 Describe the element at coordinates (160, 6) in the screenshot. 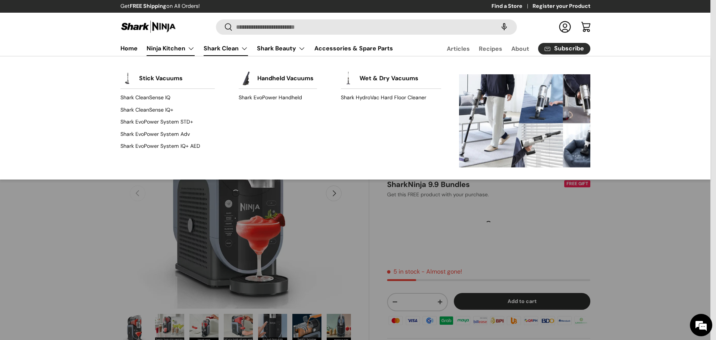

I see `p: Get on All Orders!` at that location.